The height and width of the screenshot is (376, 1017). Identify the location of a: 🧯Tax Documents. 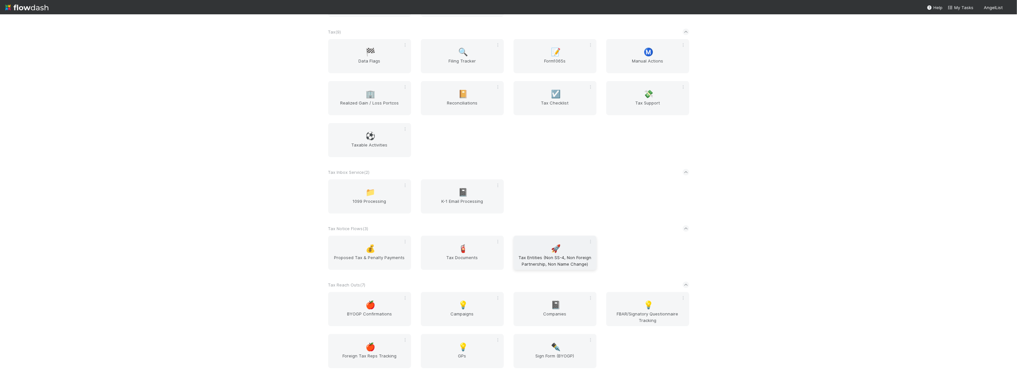
(462, 252).